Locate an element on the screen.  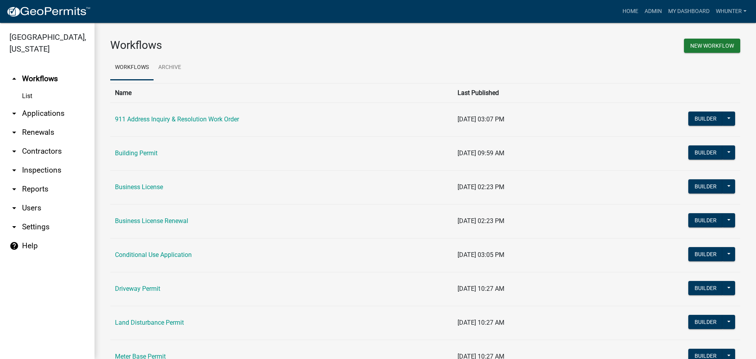
i: arrow_drop_up is located at coordinates (14, 79).